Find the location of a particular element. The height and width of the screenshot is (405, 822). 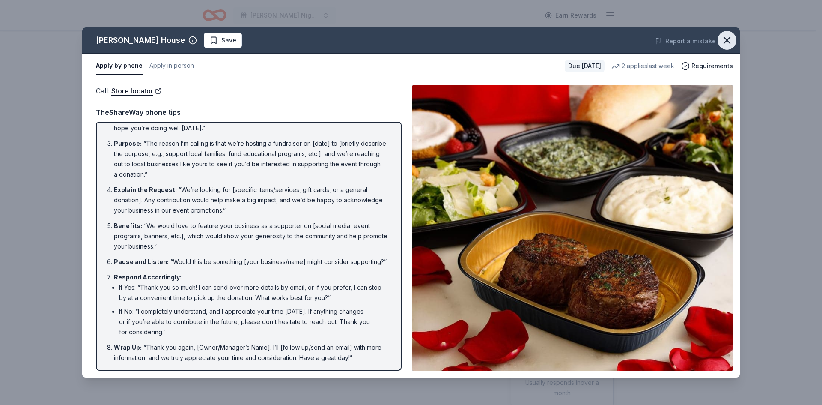

span: Purpose : is located at coordinates (128, 143).